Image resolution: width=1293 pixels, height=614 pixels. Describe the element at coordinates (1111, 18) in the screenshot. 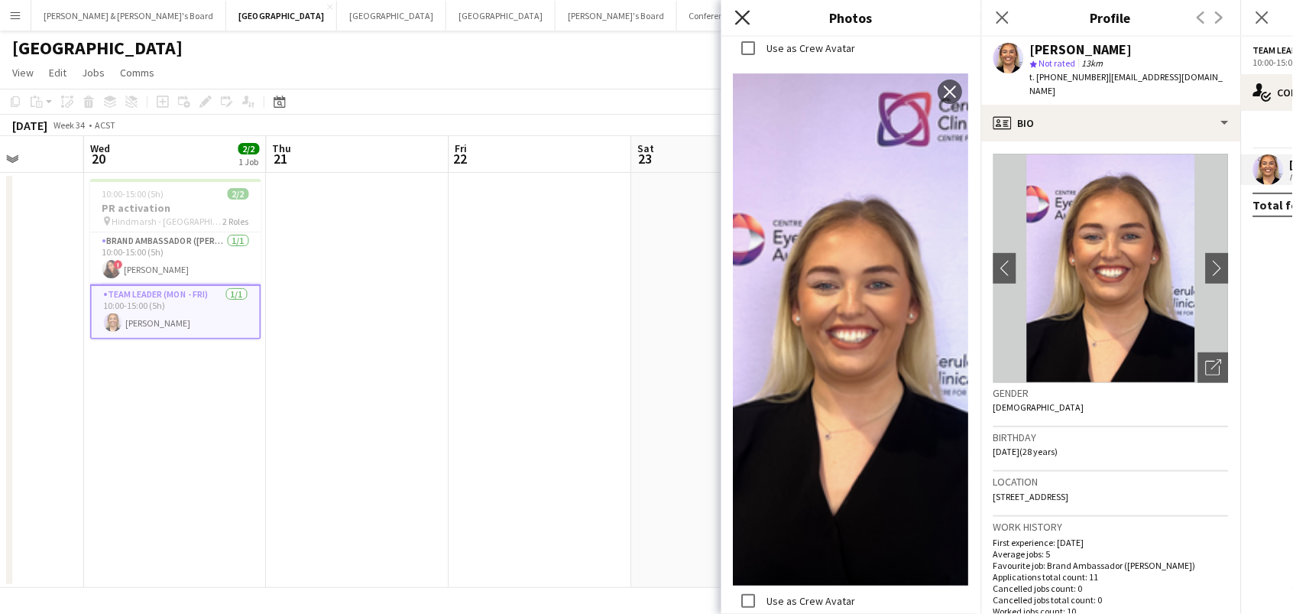

I see `h3: Profile` at that location.